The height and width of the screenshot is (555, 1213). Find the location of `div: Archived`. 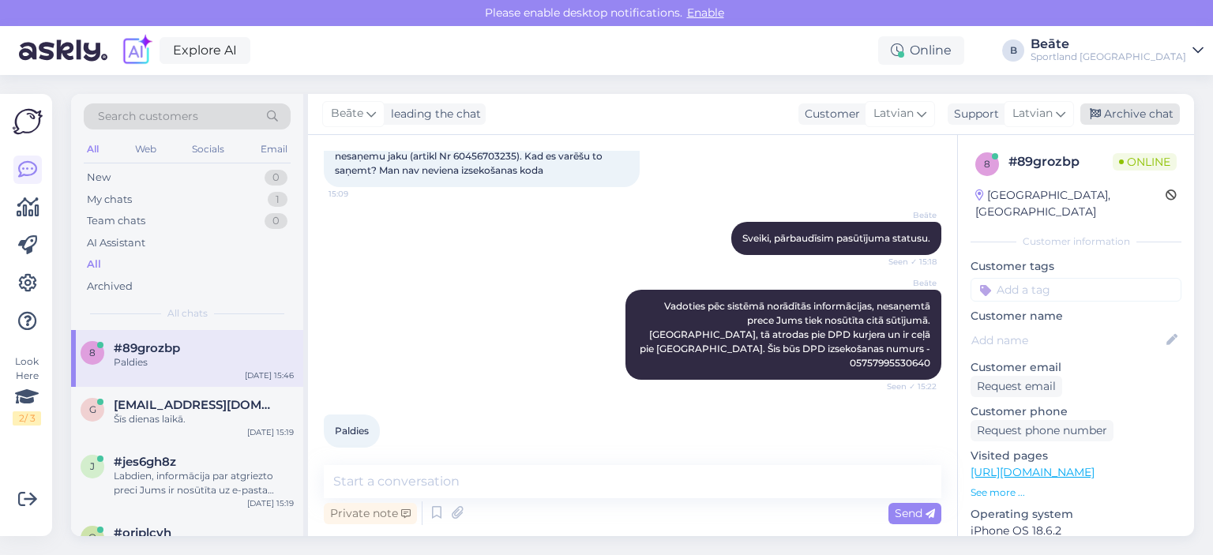

div: Archived is located at coordinates (110, 287).